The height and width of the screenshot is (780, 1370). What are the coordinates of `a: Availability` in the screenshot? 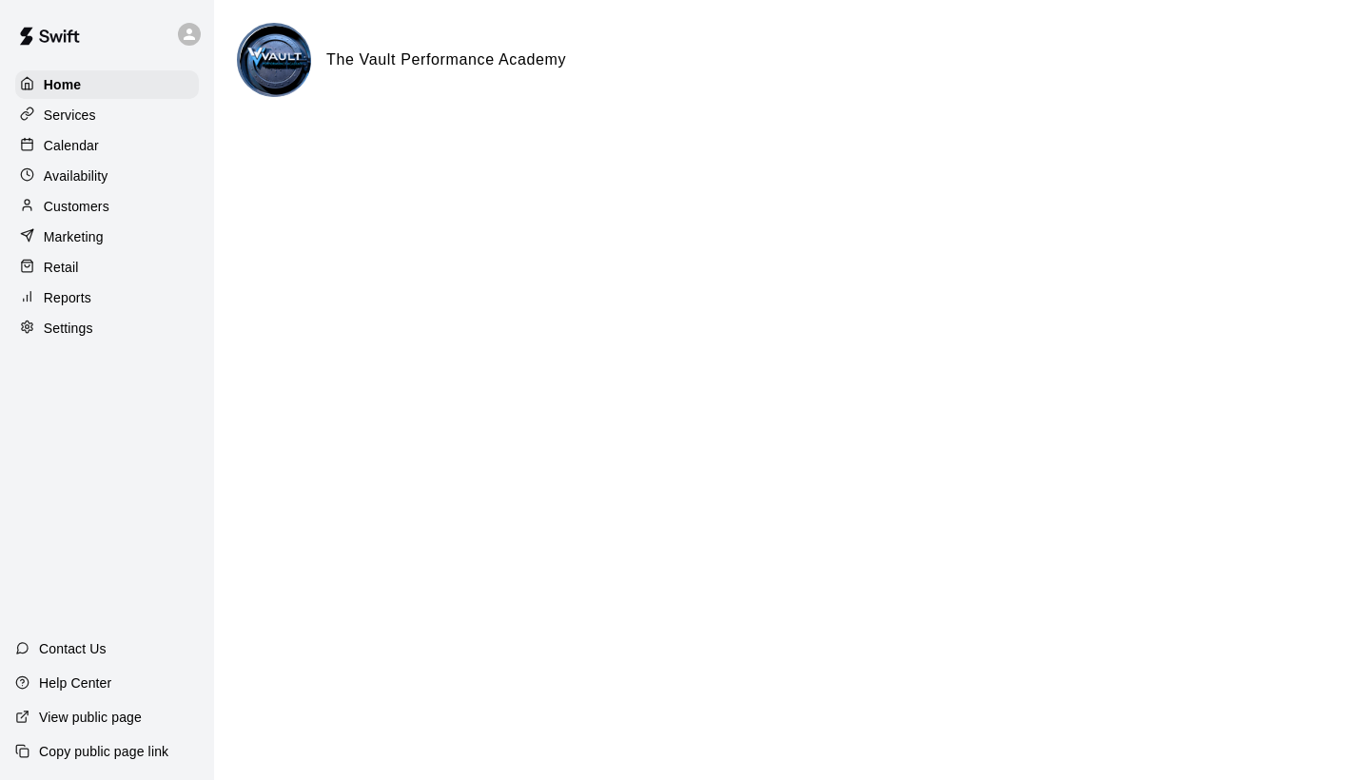 It's located at (107, 176).